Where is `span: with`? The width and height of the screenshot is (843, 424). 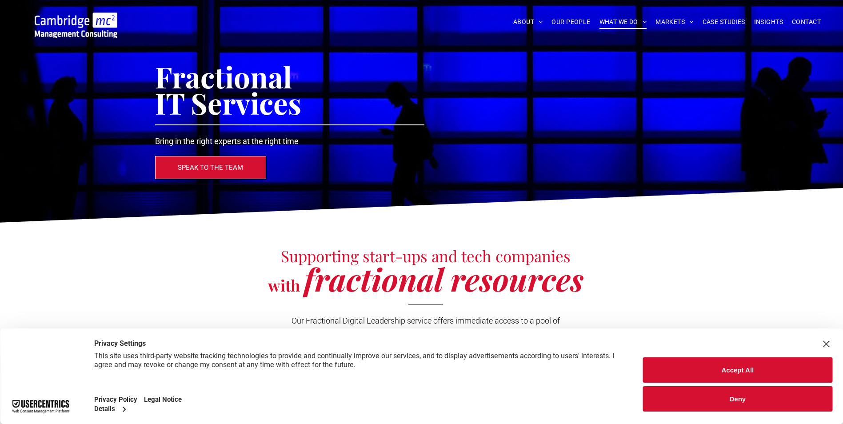 span: with is located at coordinates (284, 285).